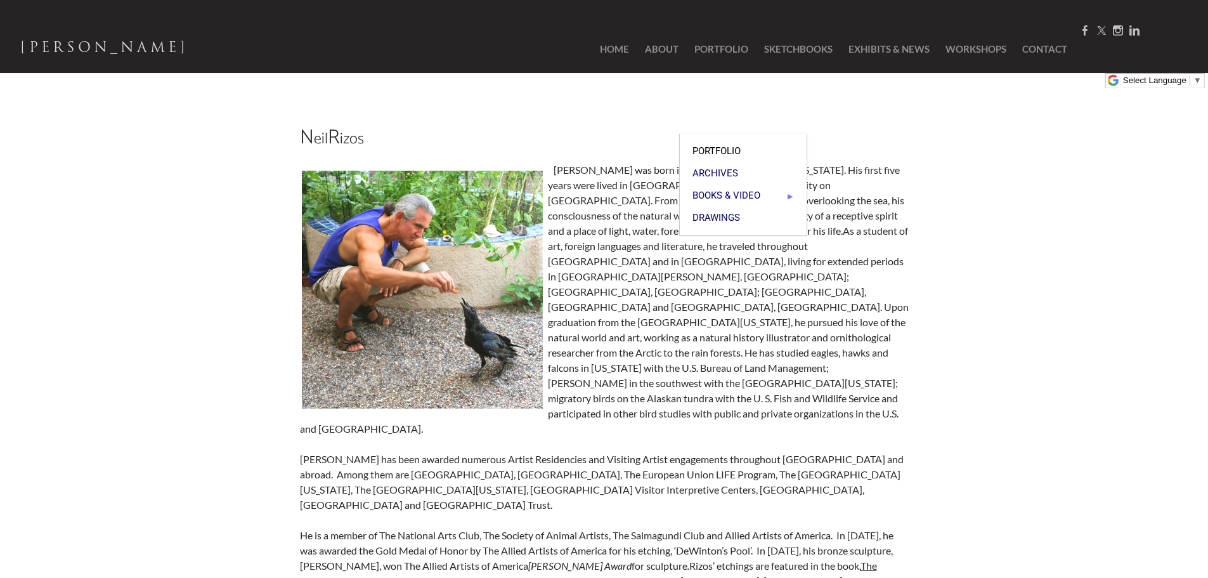 The width and height of the screenshot is (1208, 578). Describe the element at coordinates (1155, 80) in the screenshot. I see `span: Select Language` at that location.